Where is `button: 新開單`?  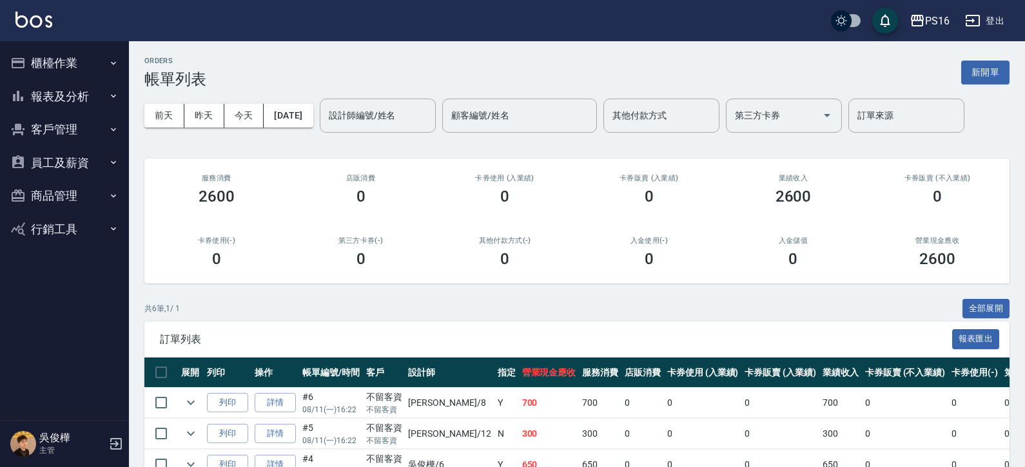 button: 新開單 is located at coordinates (985, 72).